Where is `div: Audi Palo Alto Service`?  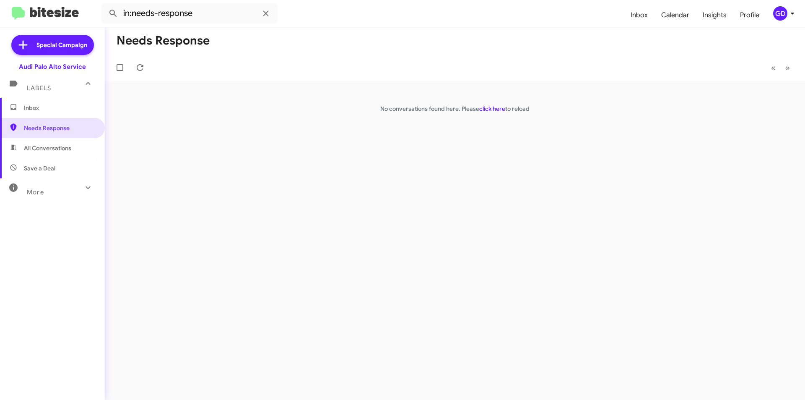
div: Audi Palo Alto Service is located at coordinates (52, 67).